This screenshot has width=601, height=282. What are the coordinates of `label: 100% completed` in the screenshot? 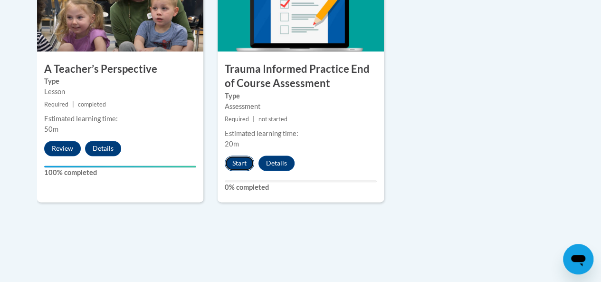 It's located at (120, 172).